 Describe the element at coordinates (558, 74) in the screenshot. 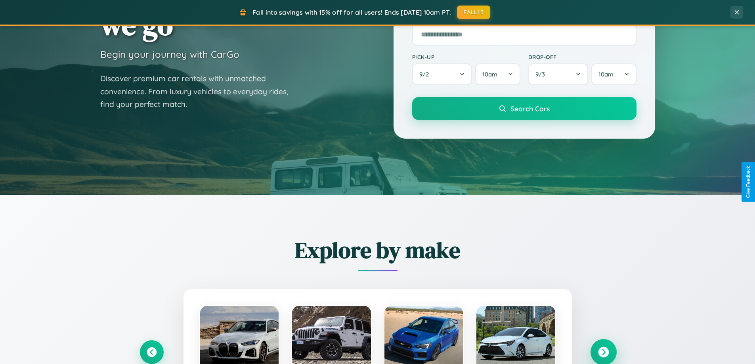

I see `button: 9/3` at that location.